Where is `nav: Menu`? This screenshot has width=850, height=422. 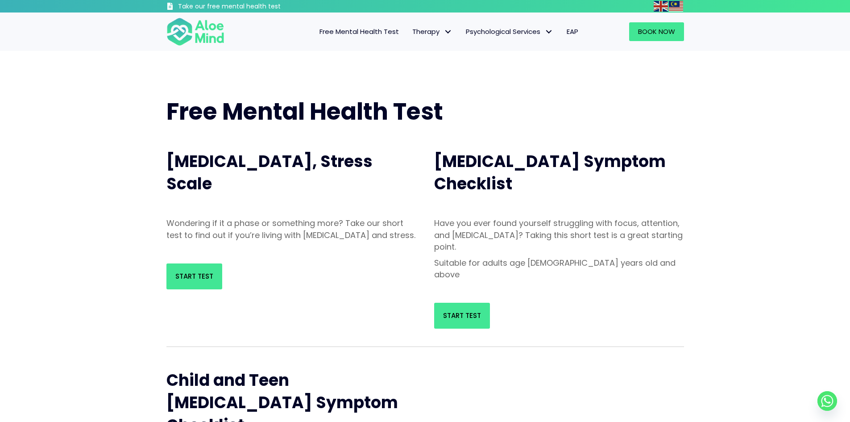 nav: Menu is located at coordinates (411, 32).